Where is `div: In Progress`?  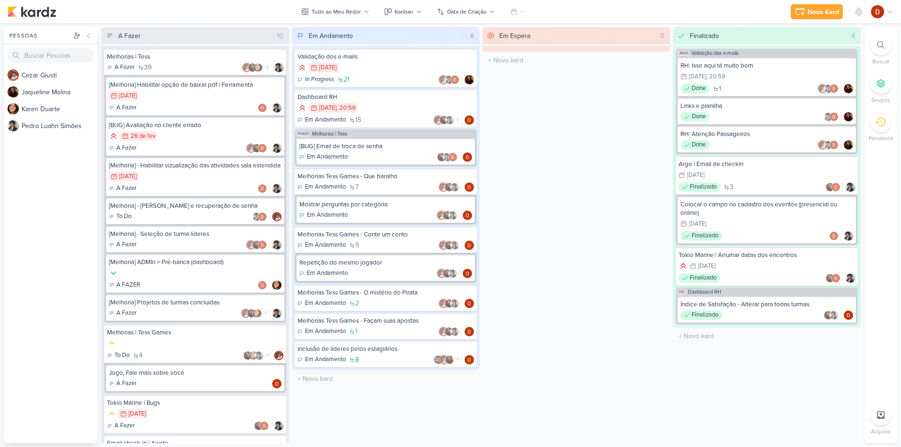
div: In Progress is located at coordinates (316, 80).